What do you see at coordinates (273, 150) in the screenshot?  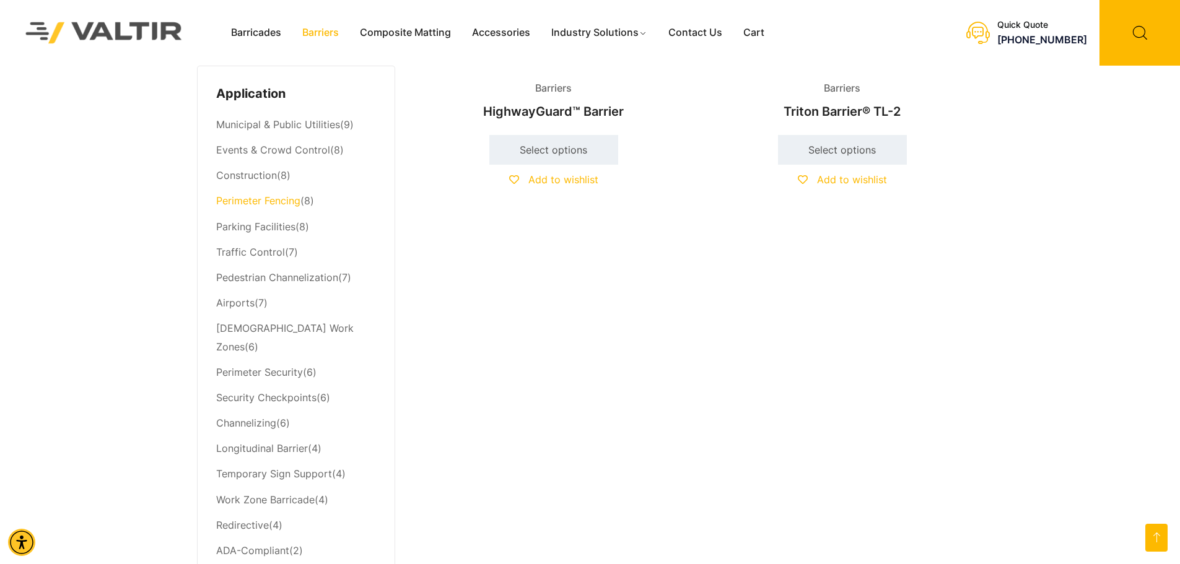 I see `a: Events & Crowd Control` at bounding box center [273, 150].